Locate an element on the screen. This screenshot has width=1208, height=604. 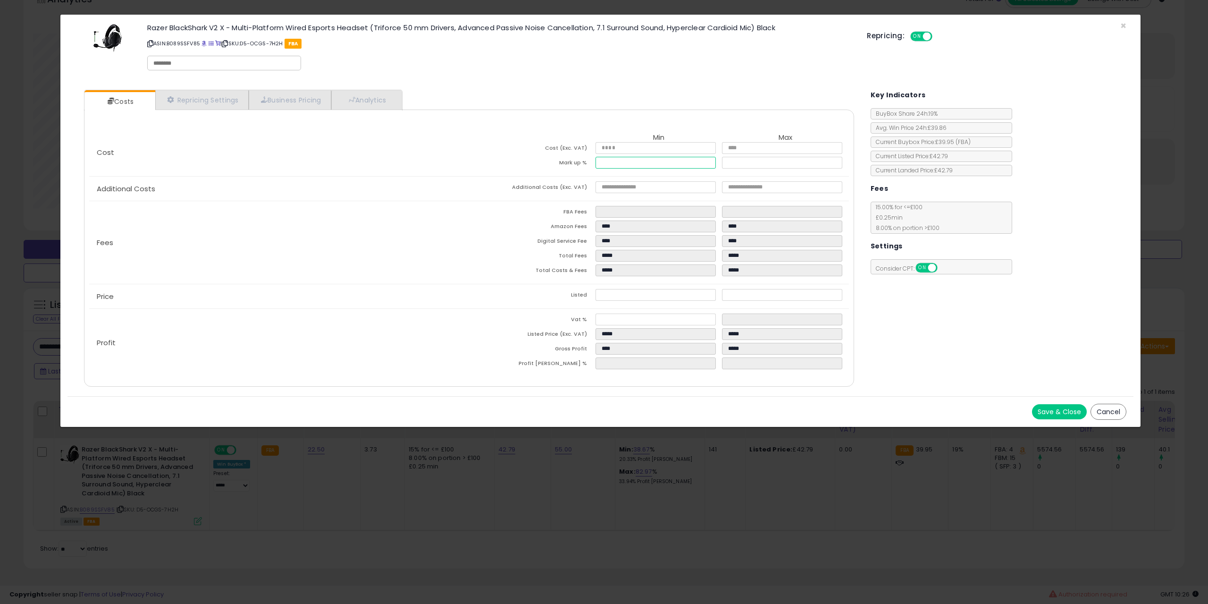
span: Consider CPT: is located at coordinates (910, 268).